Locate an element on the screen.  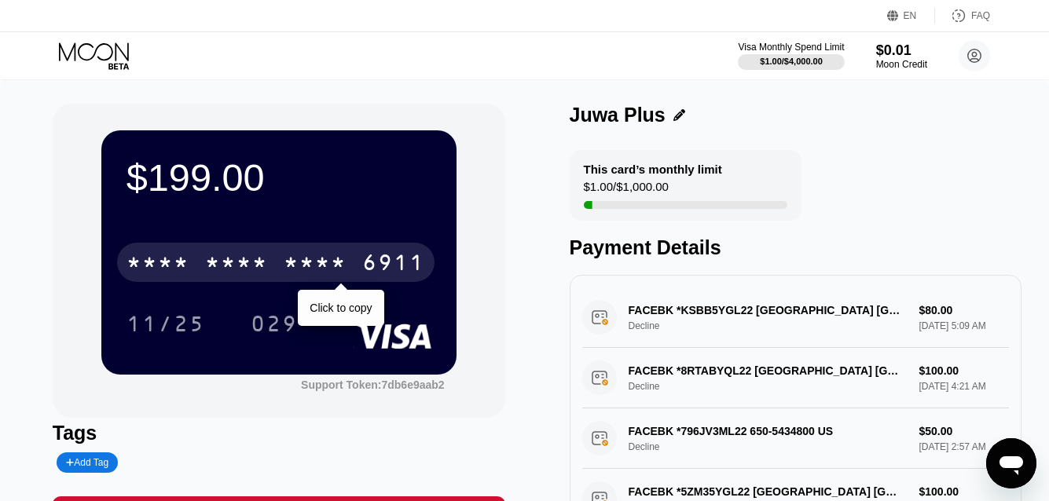
div: Payment Details is located at coordinates (796, 247).